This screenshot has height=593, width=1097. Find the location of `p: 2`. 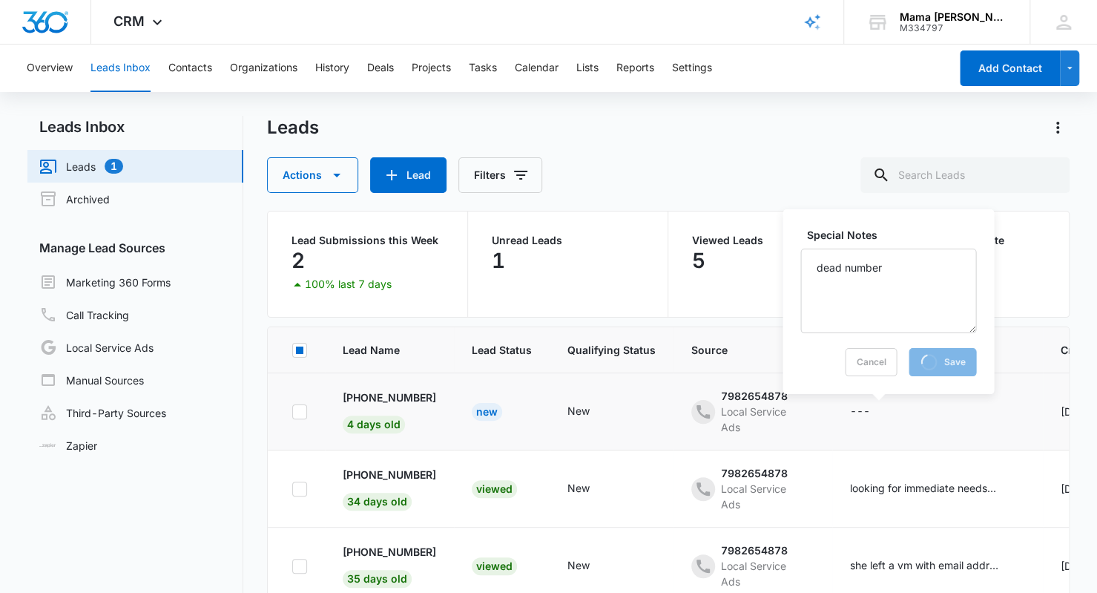

p: 2 is located at coordinates (298, 260).